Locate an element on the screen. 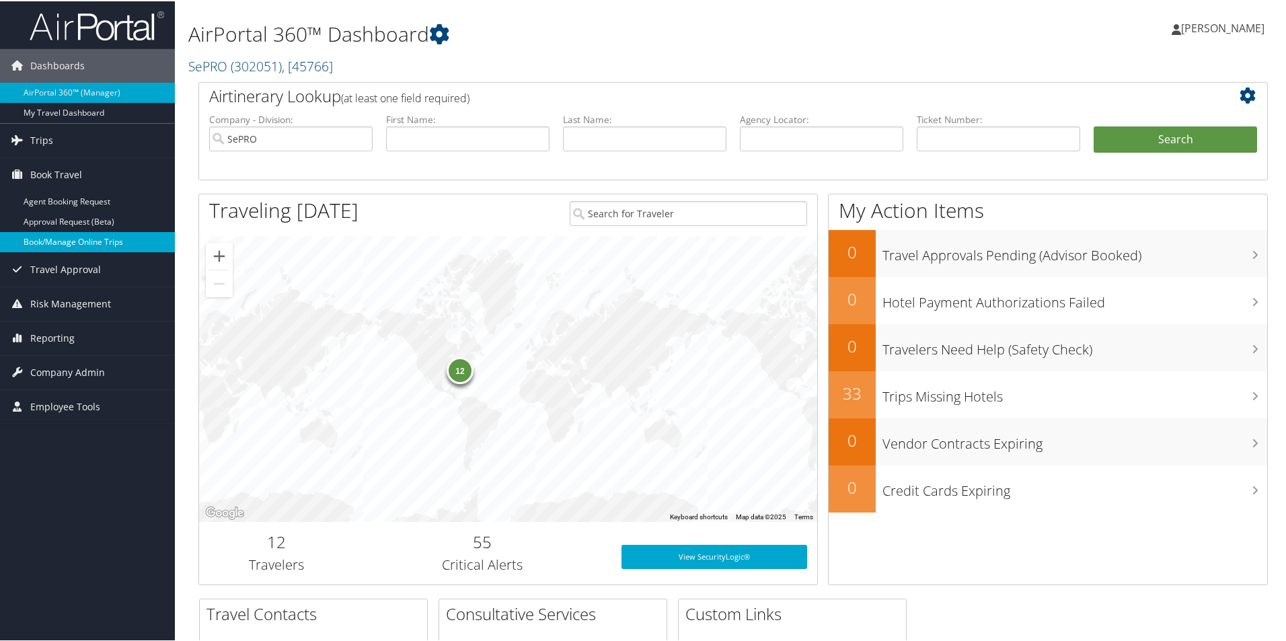 Image resolution: width=1286 pixels, height=641 pixels. span: Map data ©2025 is located at coordinates (761, 515).